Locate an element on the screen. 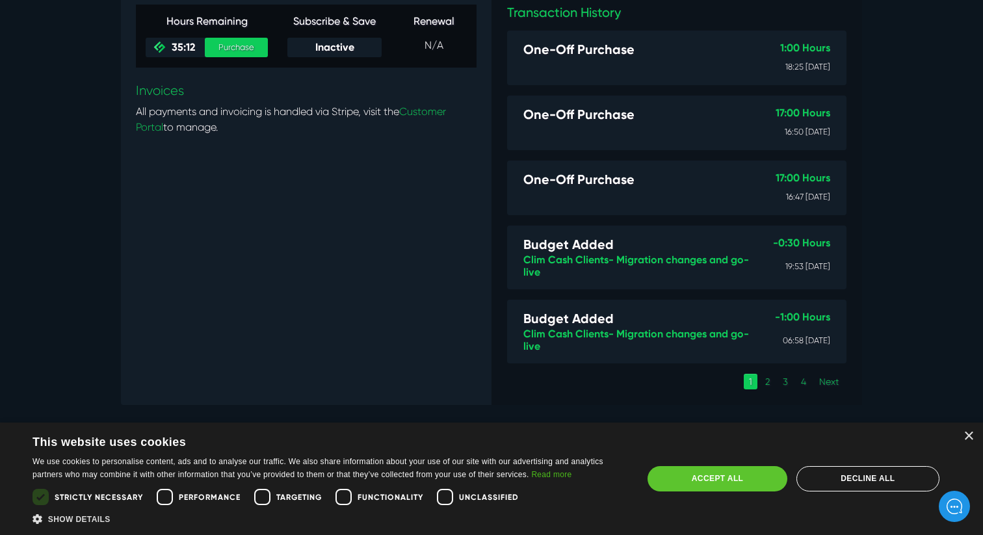  div: Decline all is located at coordinates (868, 478).